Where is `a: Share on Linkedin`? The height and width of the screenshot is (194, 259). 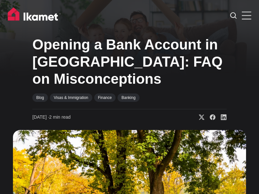
a: Share on Linkedin is located at coordinates (221, 117).